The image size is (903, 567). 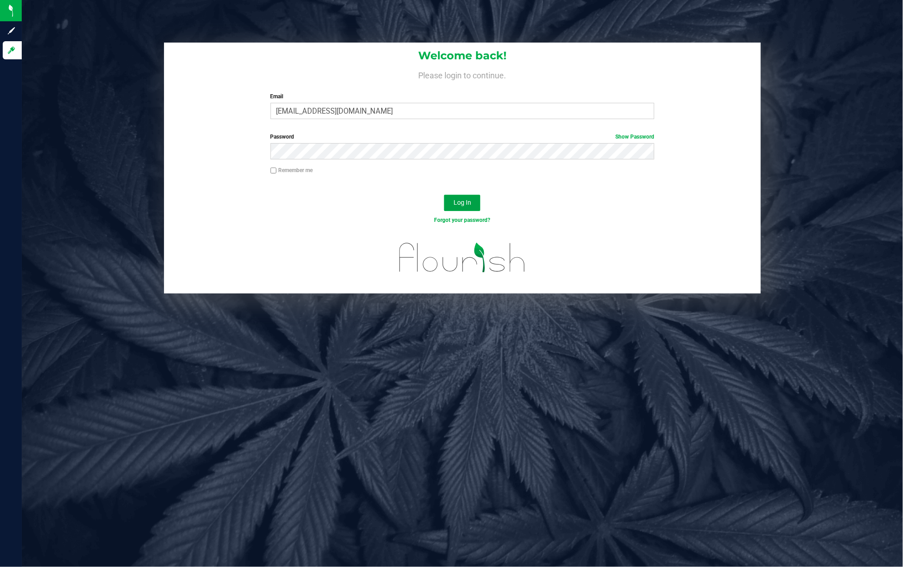 What do you see at coordinates (282, 137) in the screenshot?
I see `span: Password` at bounding box center [282, 137].